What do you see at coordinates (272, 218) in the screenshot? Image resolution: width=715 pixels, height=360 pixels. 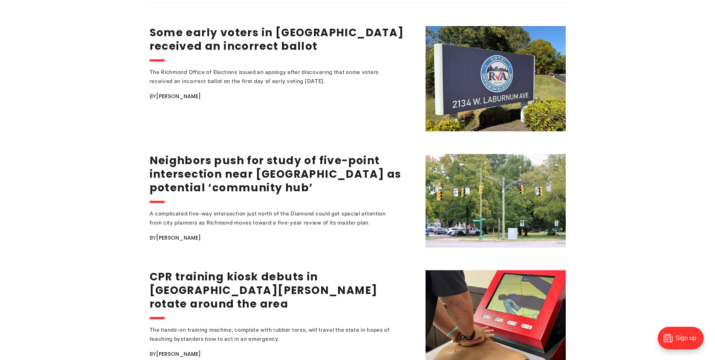 I see `div: A complicated five-way intersection just north of the Diamond could get special attention from ci...` at bounding box center [272, 218].